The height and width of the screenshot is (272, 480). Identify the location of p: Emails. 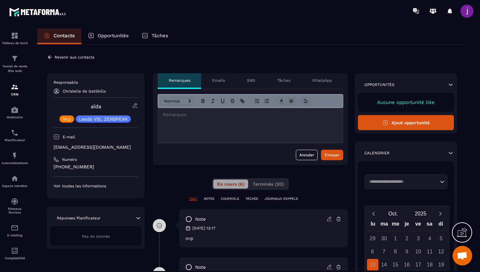
(218, 80).